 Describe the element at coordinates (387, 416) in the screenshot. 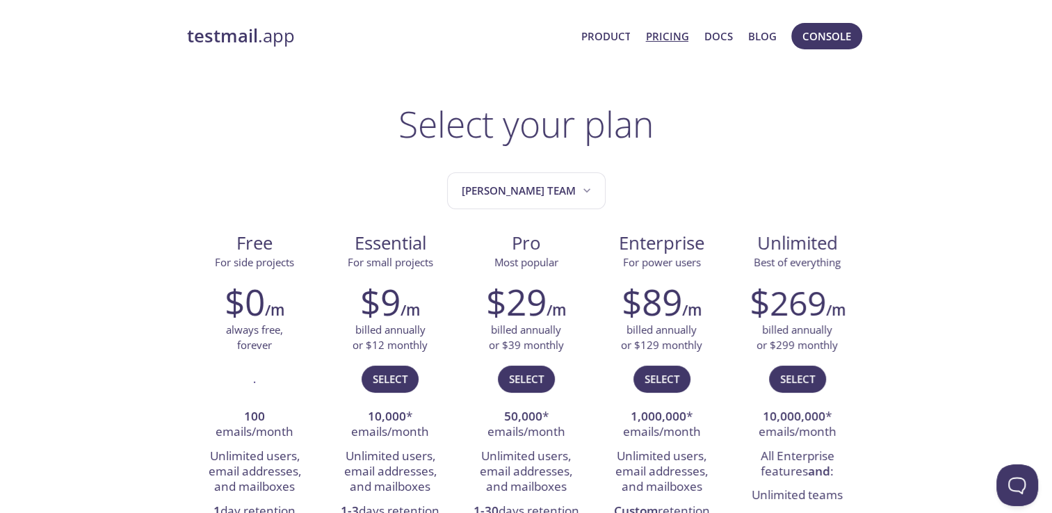

I see `strong: 10,000` at that location.